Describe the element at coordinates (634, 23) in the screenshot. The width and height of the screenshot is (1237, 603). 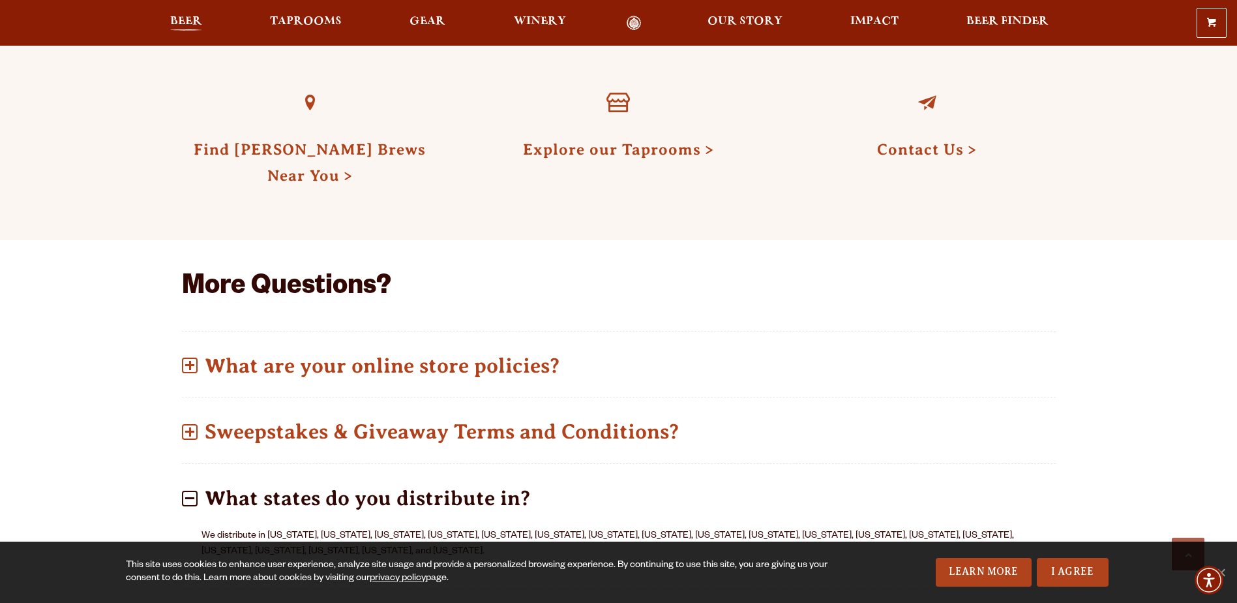
I see `a: Odell Home` at that location.